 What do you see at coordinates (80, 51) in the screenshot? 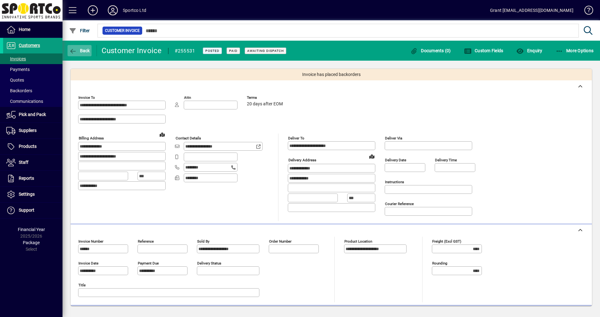
I see `app-page-header-button: Back` at bounding box center [80, 51].